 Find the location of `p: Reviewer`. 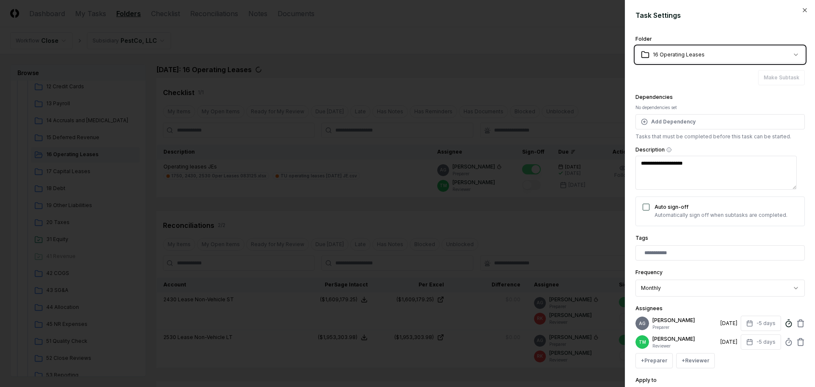

p: Reviewer is located at coordinates (685, 346).